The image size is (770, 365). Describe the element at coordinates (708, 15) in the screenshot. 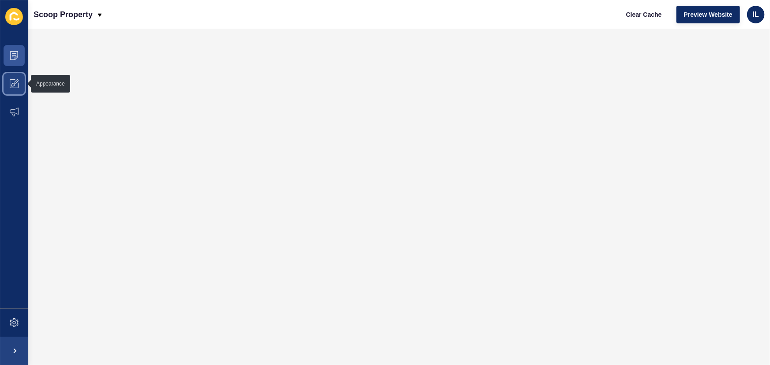

I see `button: Preview Website` at that location.